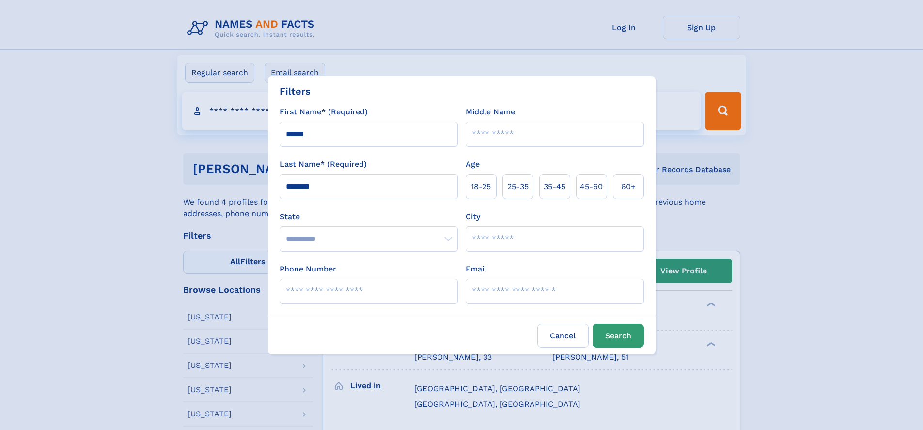 This screenshot has width=923, height=430. What do you see at coordinates (554, 187) in the screenshot?
I see `span: 35‑45` at bounding box center [554, 187].